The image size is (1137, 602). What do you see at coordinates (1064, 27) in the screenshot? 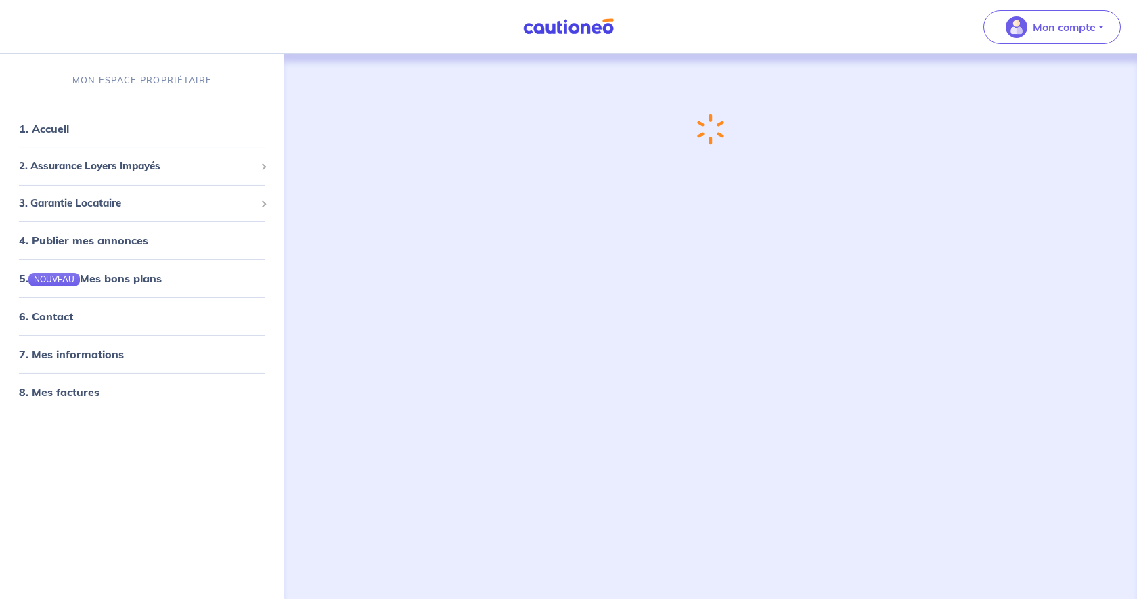
I see `p: Mon compte` at bounding box center [1064, 27].